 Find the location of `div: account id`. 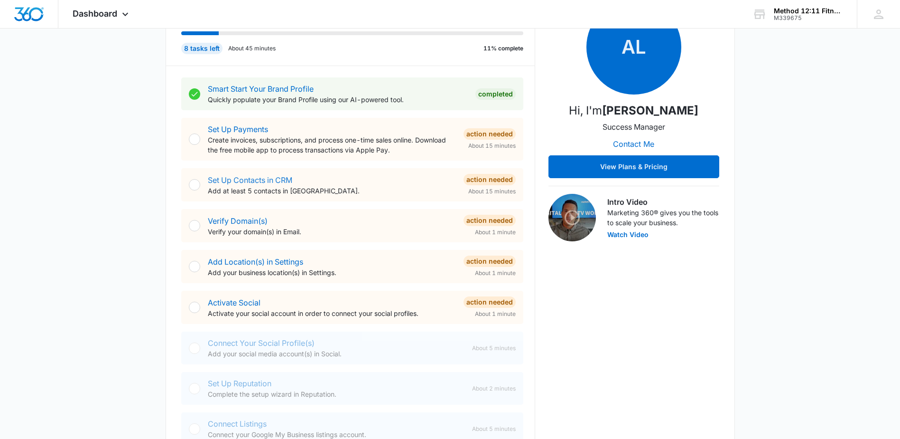

div: account id is located at coordinates (809, 18).